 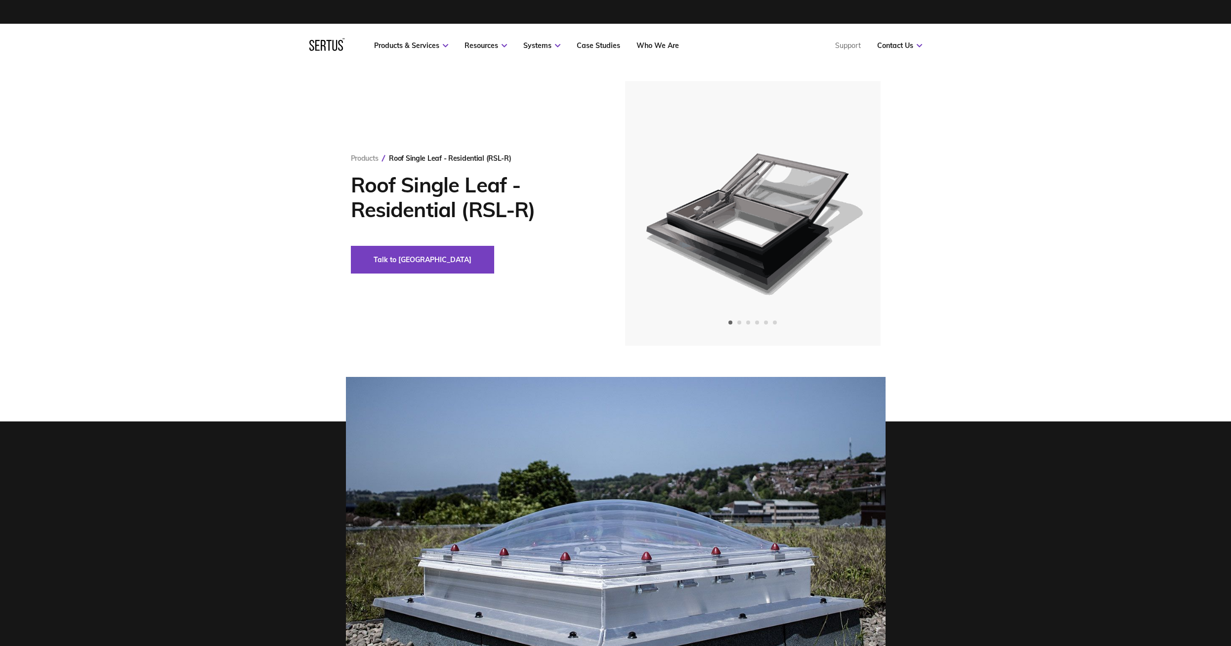 What do you see at coordinates (411, 45) in the screenshot?
I see `a: Products & Services` at bounding box center [411, 45].